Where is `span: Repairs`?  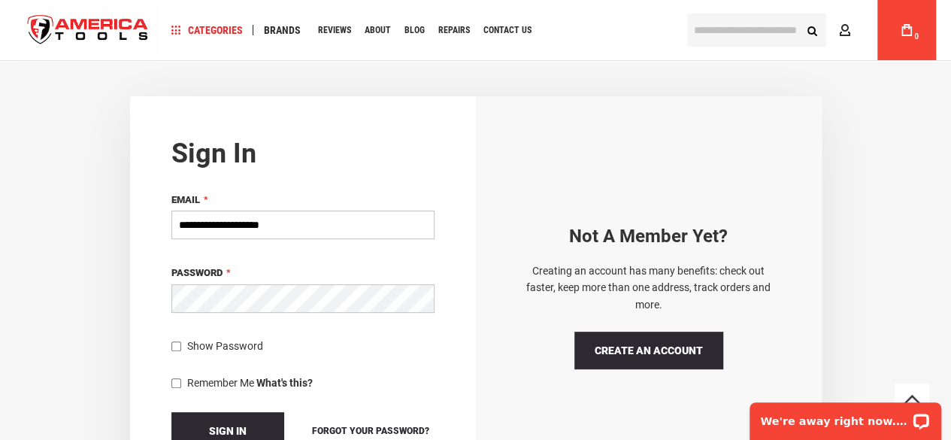 span: Repairs is located at coordinates (454, 30).